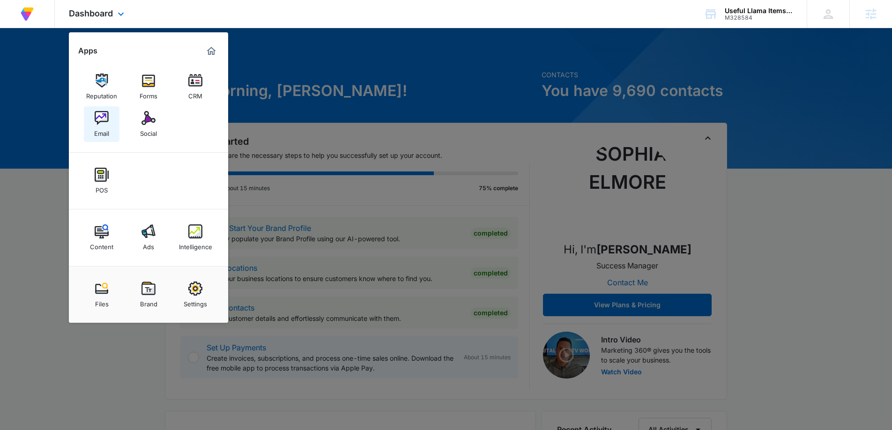 Image resolution: width=892 pixels, height=430 pixels. What do you see at coordinates (88, 51) in the screenshot?
I see `h2: Apps` at bounding box center [88, 51].